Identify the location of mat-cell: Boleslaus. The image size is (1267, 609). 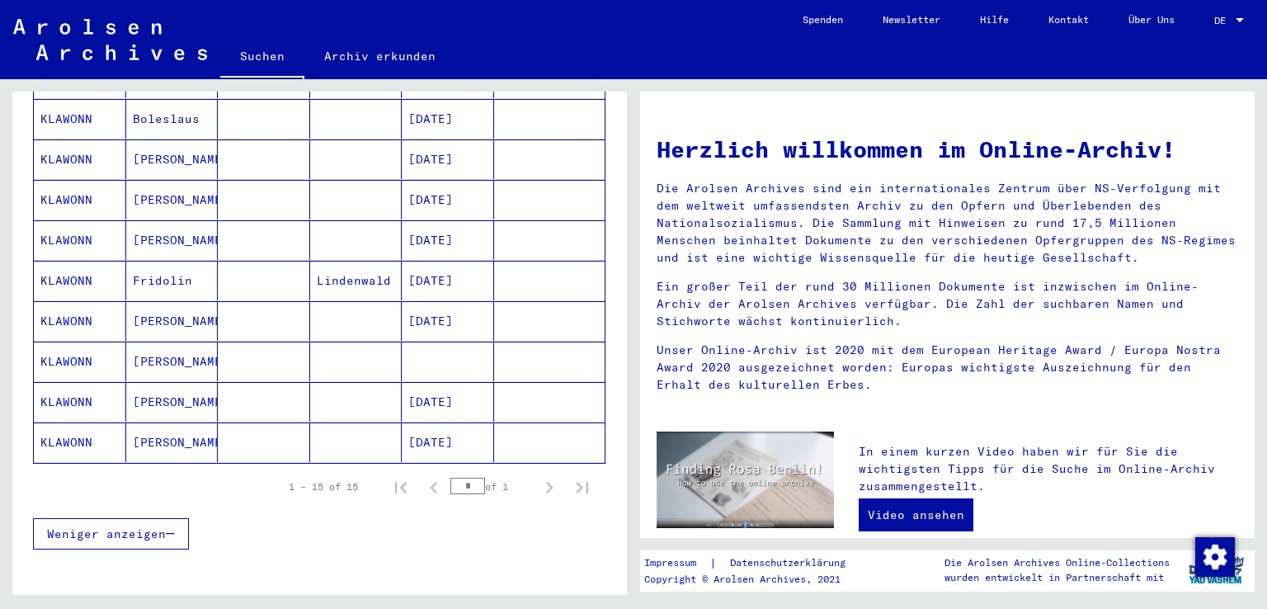
(172, 119).